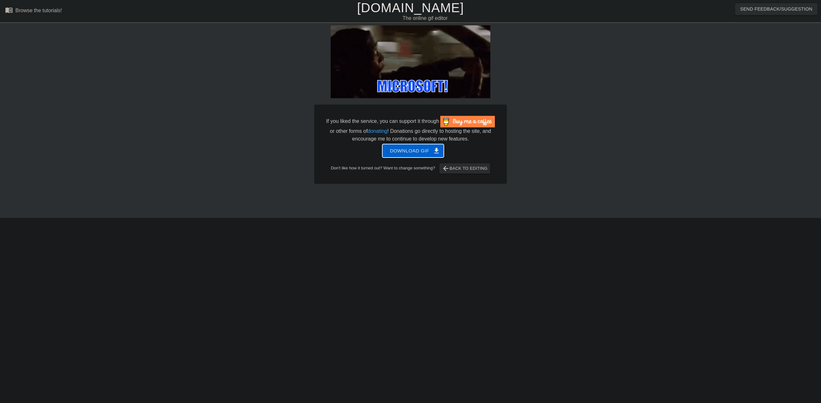 The width and height of the screenshot is (821, 403). I want to click on div: If you liked the service, you can support it through or other forms of ! Donations go directly to..., so click(410, 129).